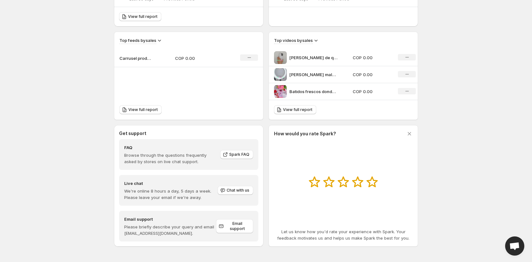 The width and height of the screenshot is (532, 262). What do you see at coordinates (138, 40) in the screenshot?
I see `h3: Top feeds by sales` at bounding box center [138, 40].